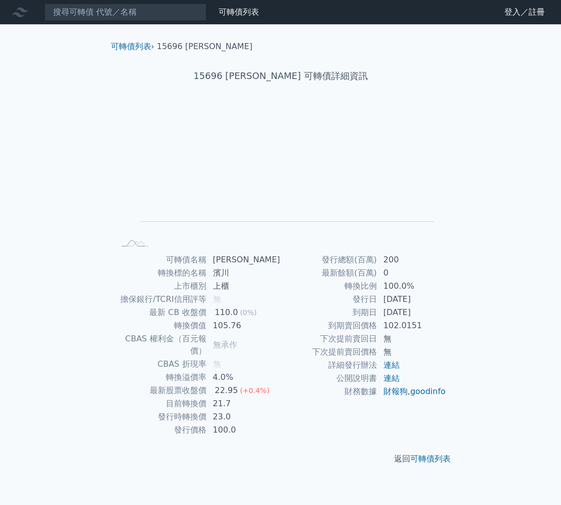 The image size is (561, 505). I want to click on a: goodinfo, so click(428, 391).